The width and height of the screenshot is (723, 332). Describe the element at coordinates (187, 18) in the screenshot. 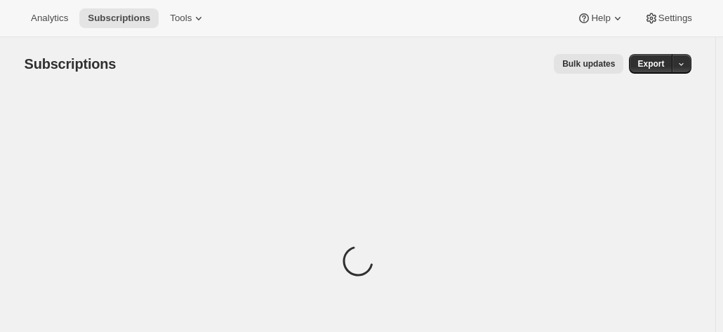

I see `button: Tools` at that location.